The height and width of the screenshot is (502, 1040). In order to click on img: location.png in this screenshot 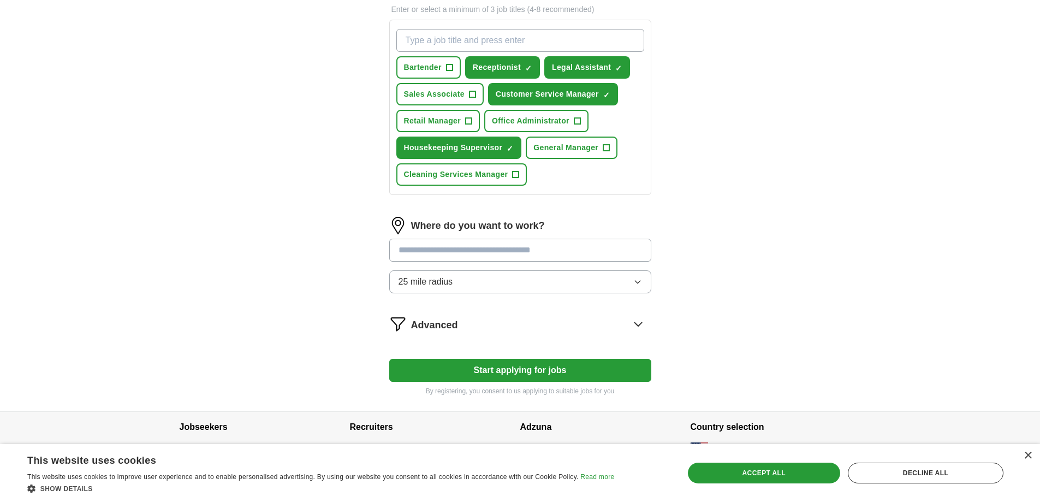, I will do `click(398, 225)`.